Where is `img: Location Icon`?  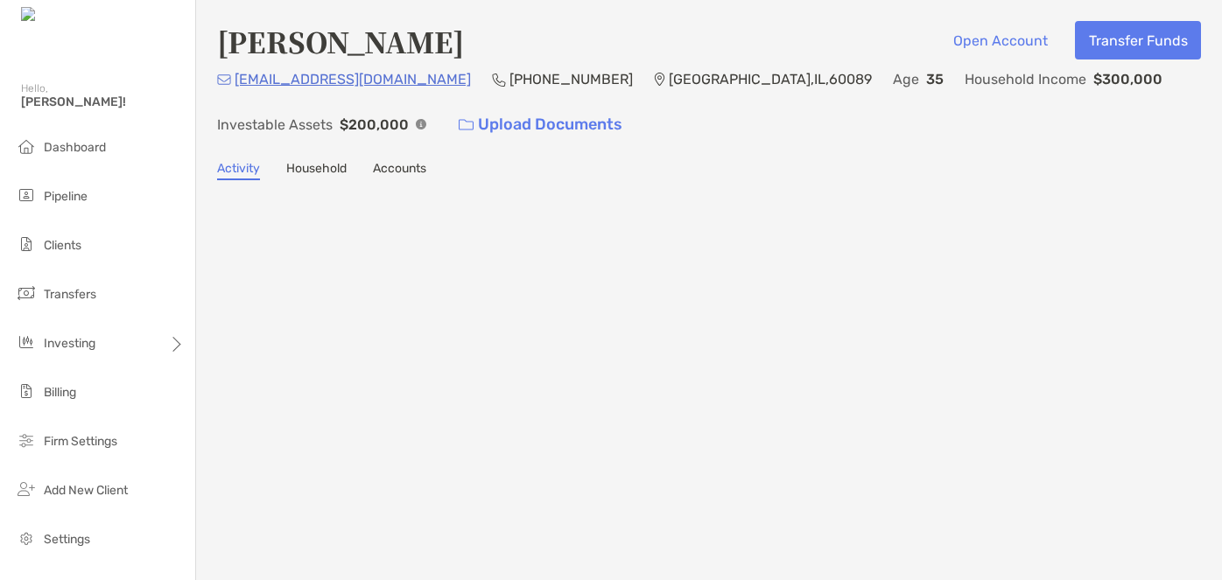 img: Location Icon is located at coordinates (659, 80).